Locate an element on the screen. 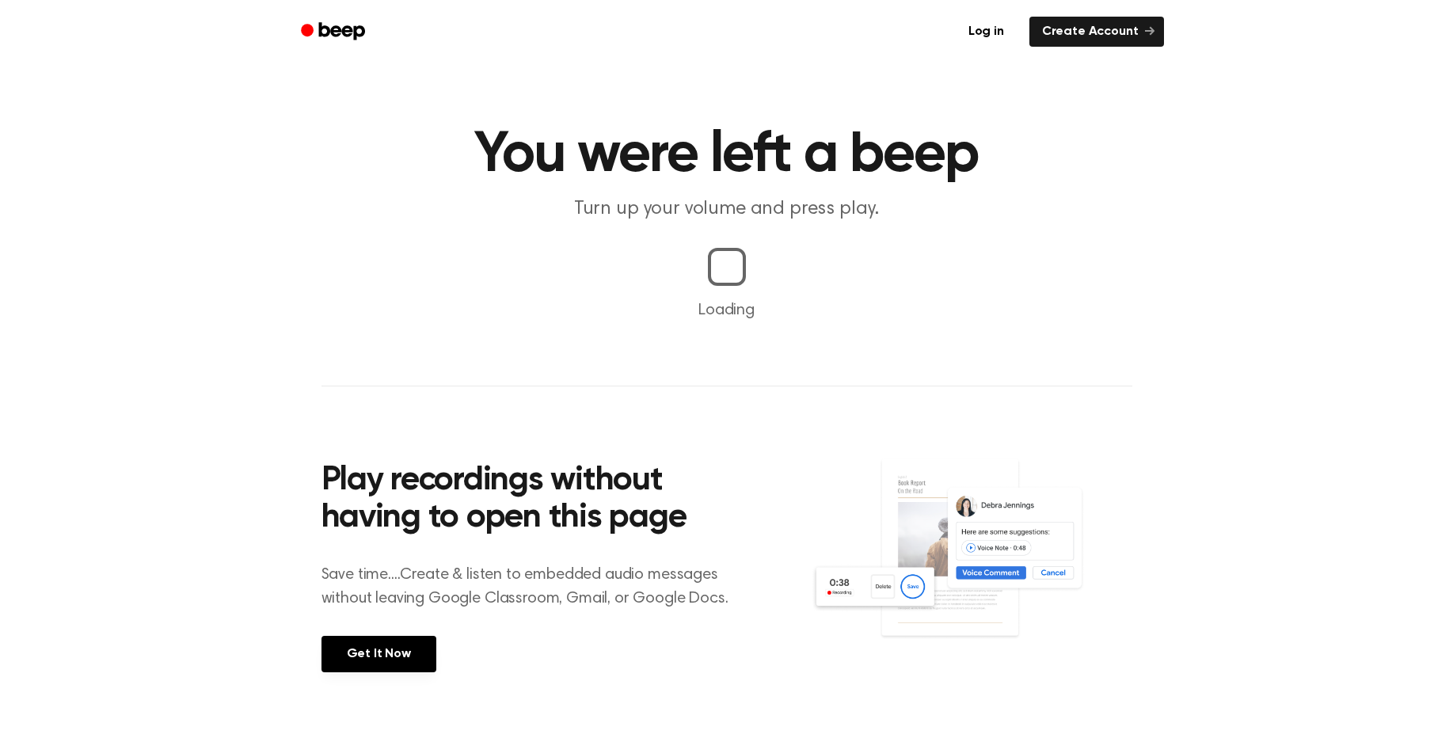 The width and height of the screenshot is (1453, 738). p: Loading is located at coordinates (726, 310).